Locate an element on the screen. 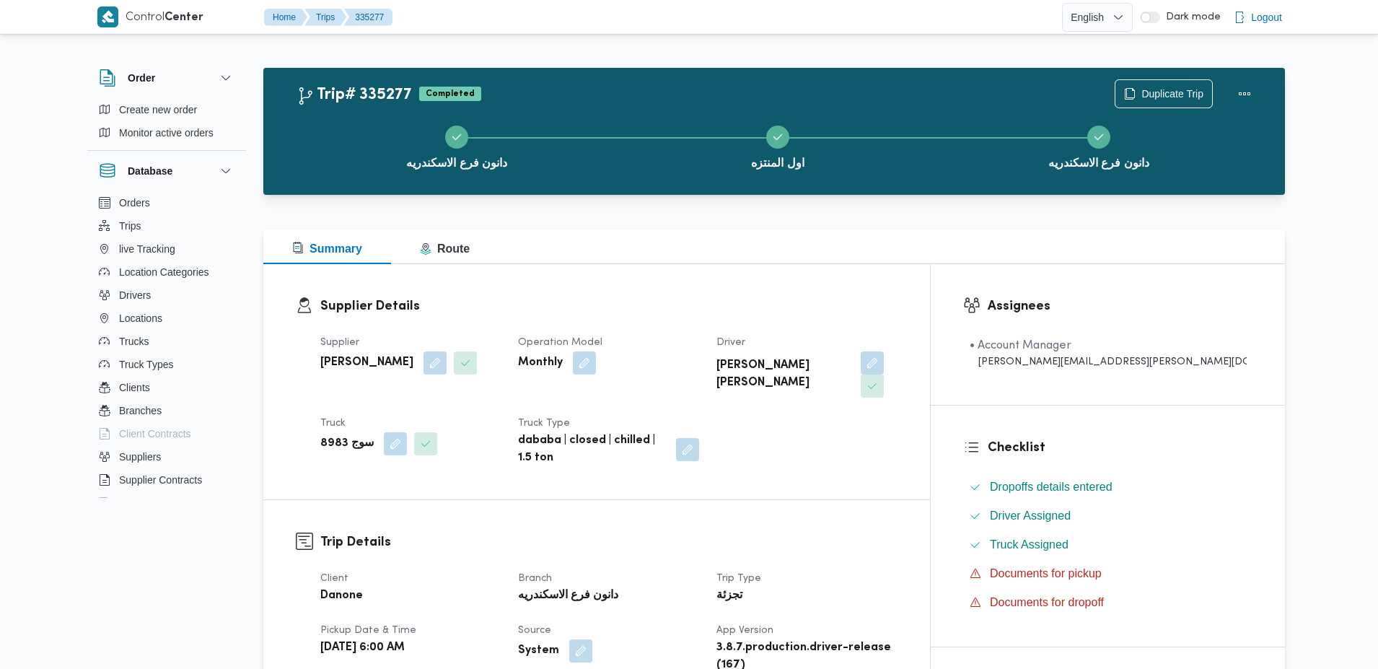 This screenshot has height=669, width=1378. span: Branch is located at coordinates (535, 578).